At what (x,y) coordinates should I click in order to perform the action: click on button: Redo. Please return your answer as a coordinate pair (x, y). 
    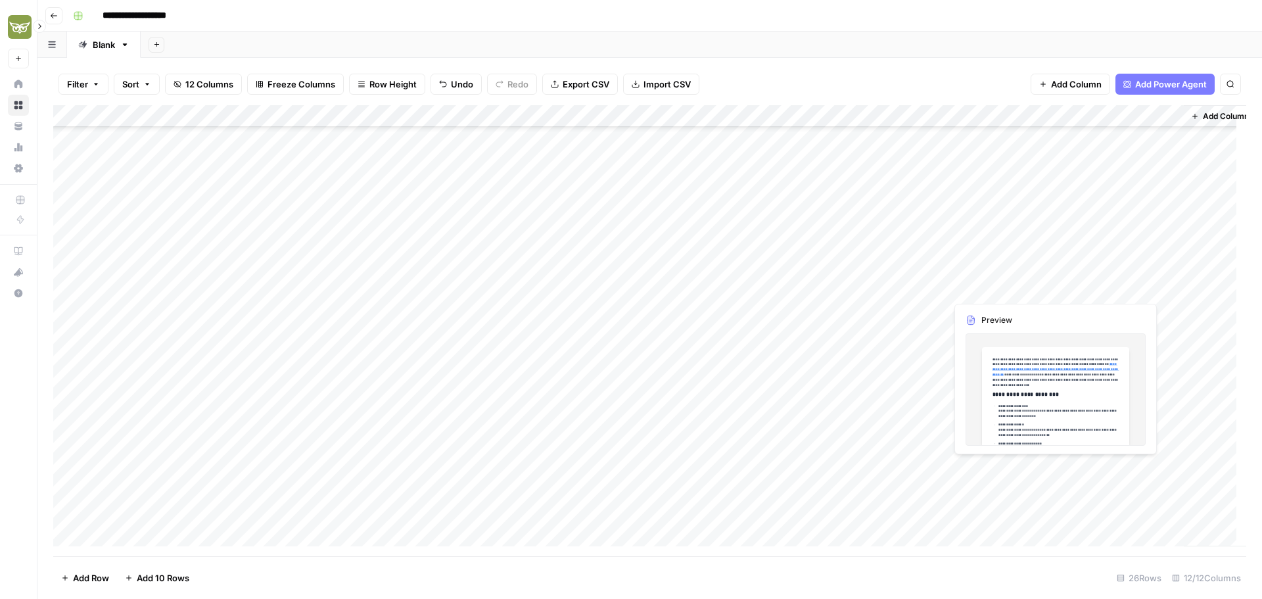
    Looking at the image, I should click on (512, 84).